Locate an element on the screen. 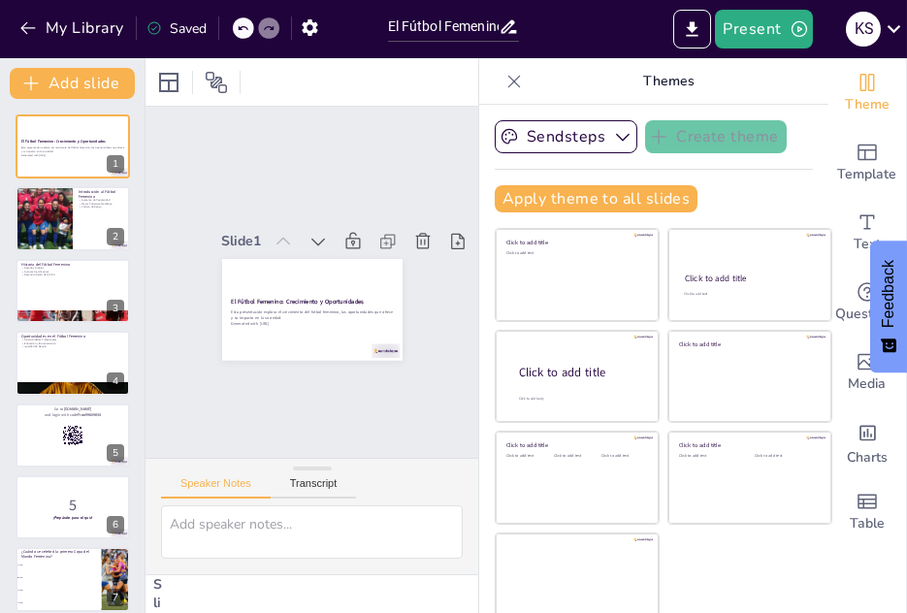 This screenshot has width=907, height=613. div: Slide 1 is located at coordinates (311, 201).